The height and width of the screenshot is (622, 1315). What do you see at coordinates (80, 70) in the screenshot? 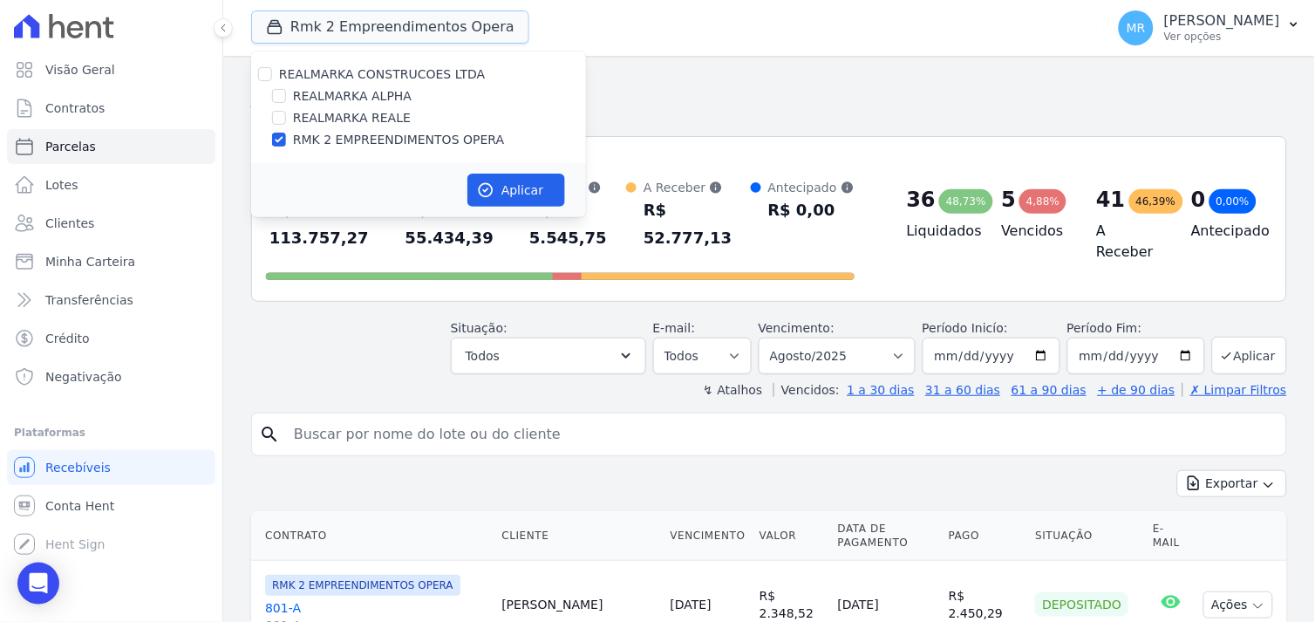
I see `span: Visão Geral` at bounding box center [80, 70].